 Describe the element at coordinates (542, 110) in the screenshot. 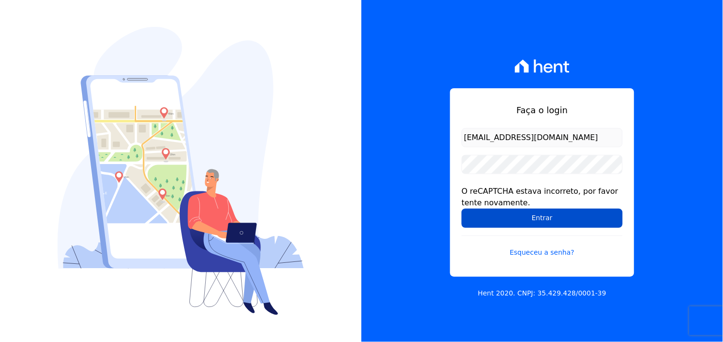

I see `h1: Faça o login` at that location.